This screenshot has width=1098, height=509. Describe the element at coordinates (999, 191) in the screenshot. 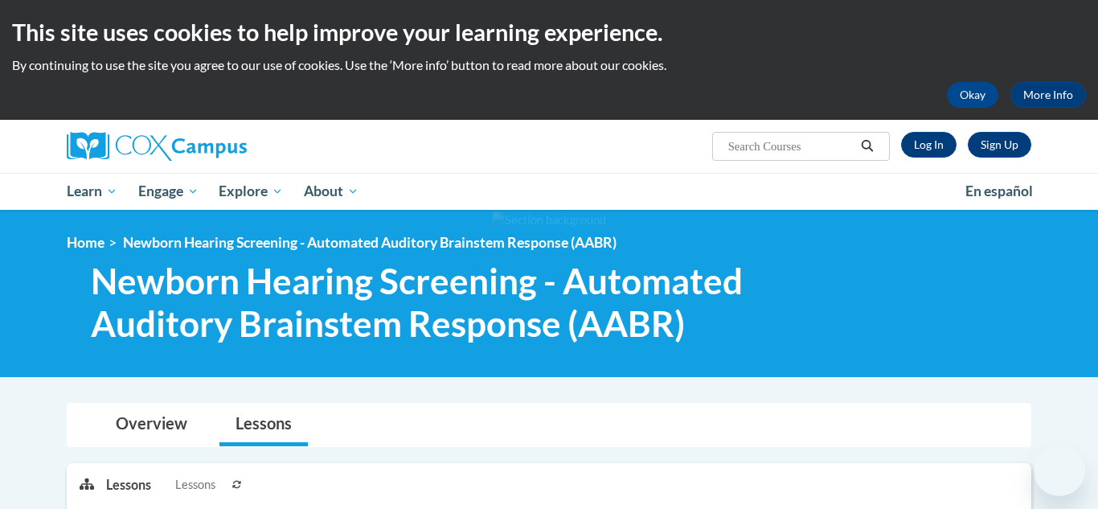

I see `a: En español` at that location.